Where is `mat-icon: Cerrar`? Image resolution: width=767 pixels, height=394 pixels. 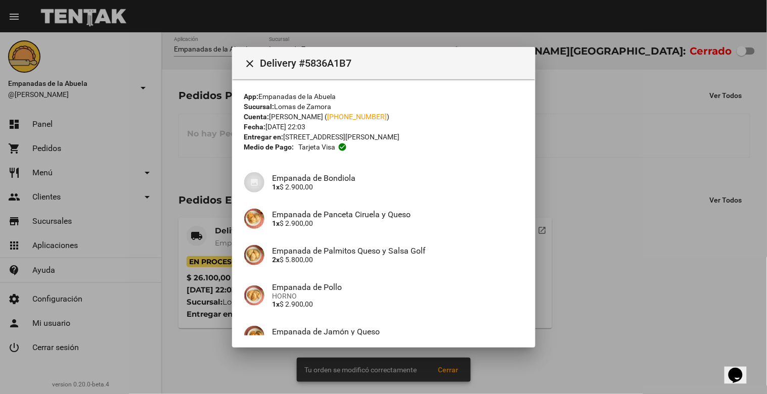 mat-icon: Cerrar is located at coordinates (250, 64).